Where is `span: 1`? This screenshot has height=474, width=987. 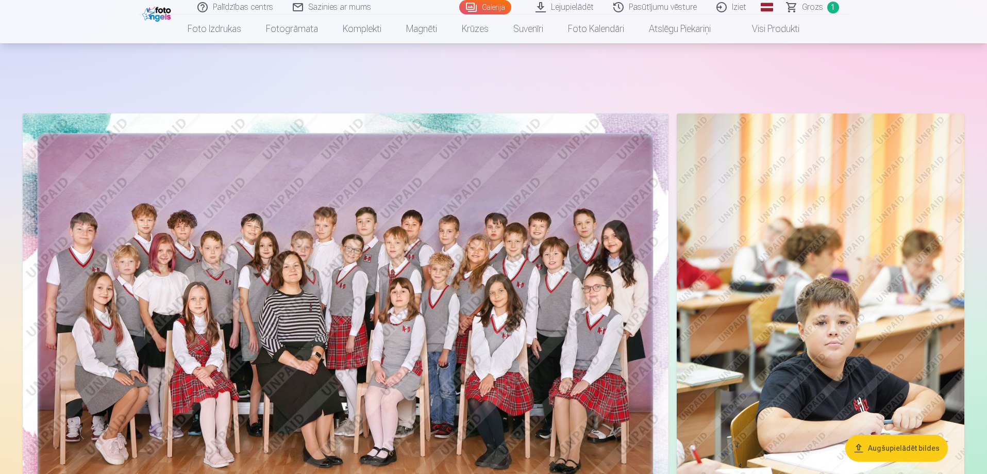
span: 1 is located at coordinates (833, 7).